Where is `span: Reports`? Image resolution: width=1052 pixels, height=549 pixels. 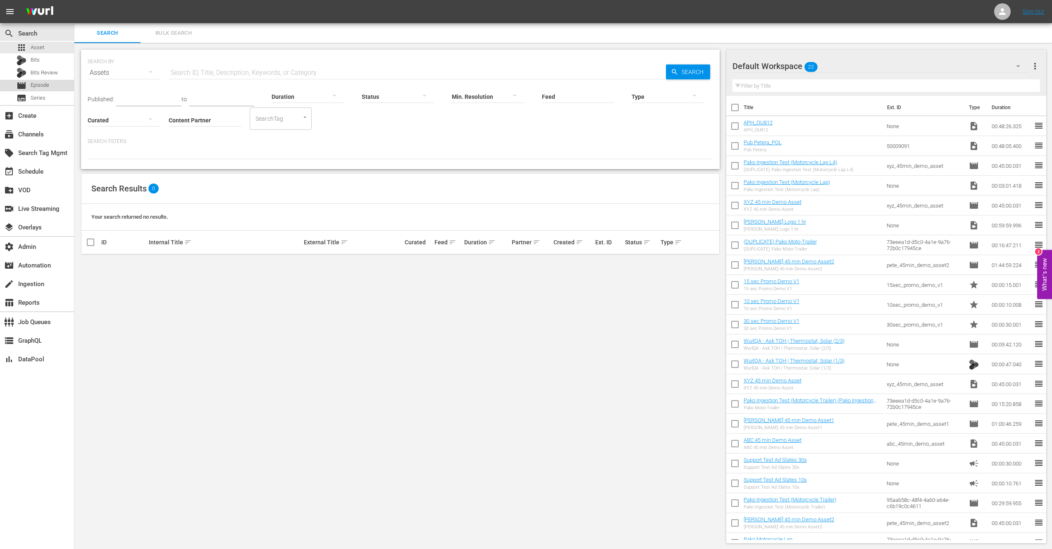 span: Reports is located at coordinates (9, 302).